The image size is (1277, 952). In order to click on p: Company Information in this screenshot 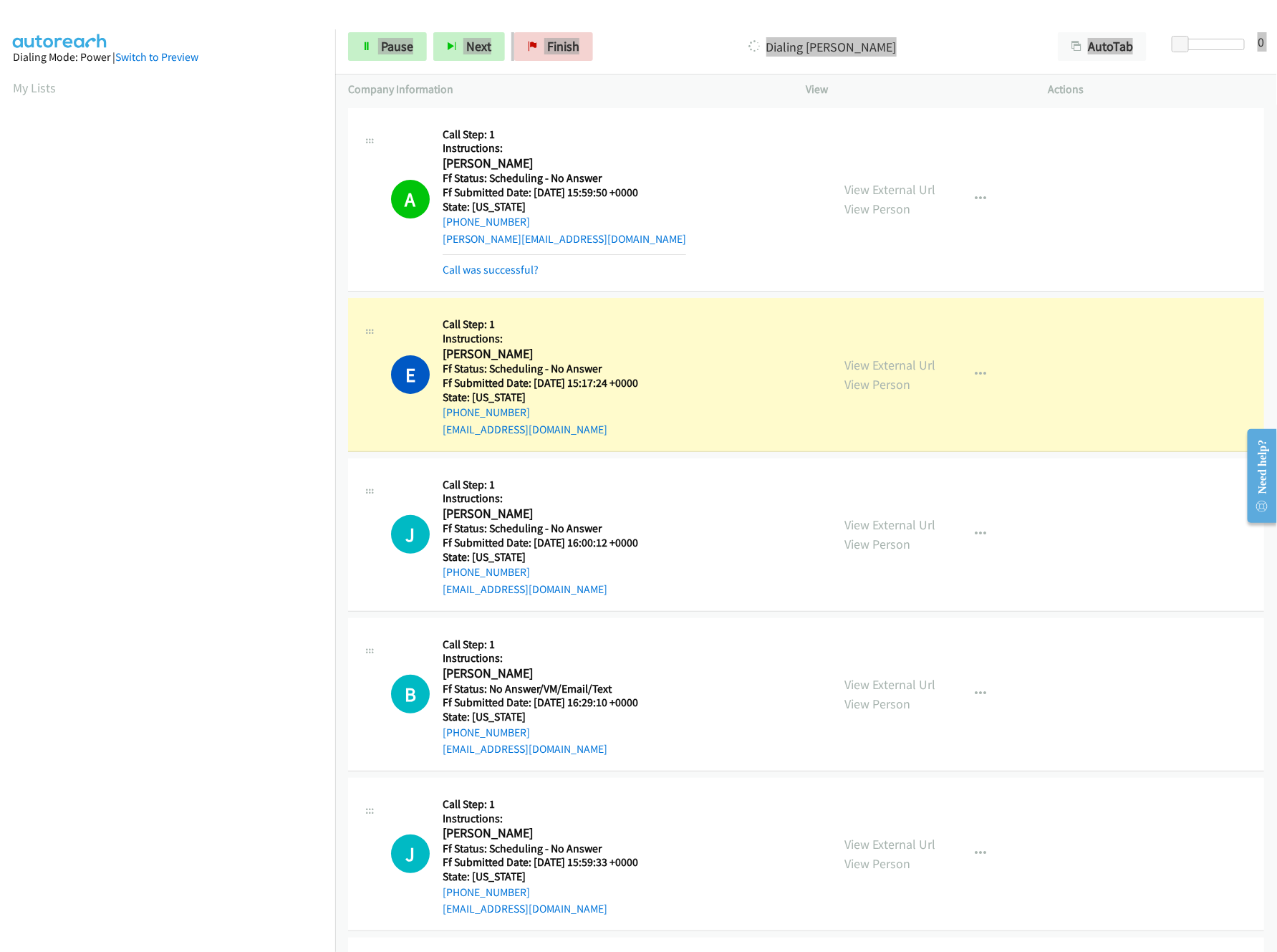, I will do `click(564, 90)`.